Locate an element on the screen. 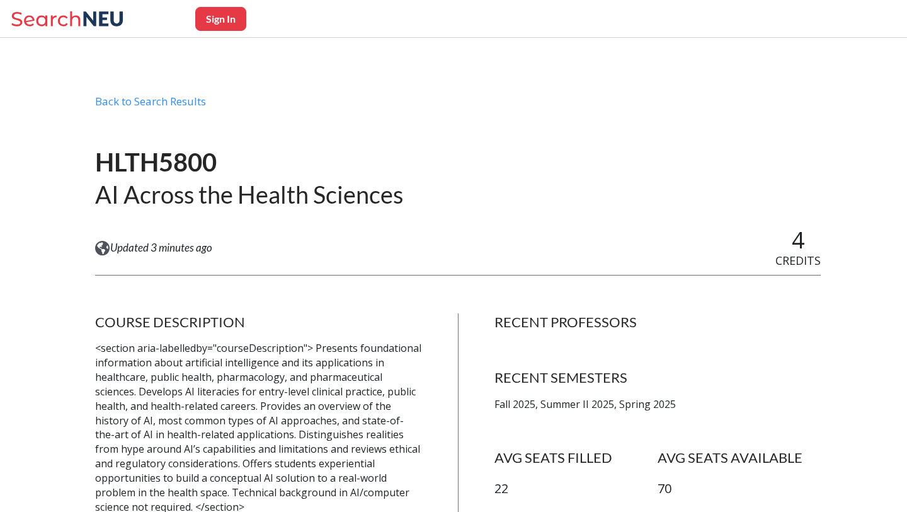  span: Updated 3 minutes ago is located at coordinates (161, 248).